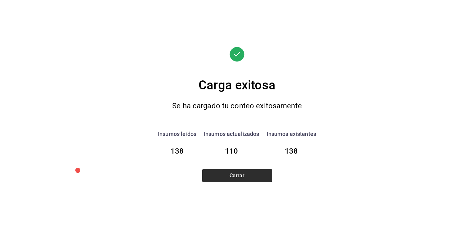 This screenshot has height=229, width=474. Describe the element at coordinates (237, 175) in the screenshot. I see `button: Cerrar` at that location.